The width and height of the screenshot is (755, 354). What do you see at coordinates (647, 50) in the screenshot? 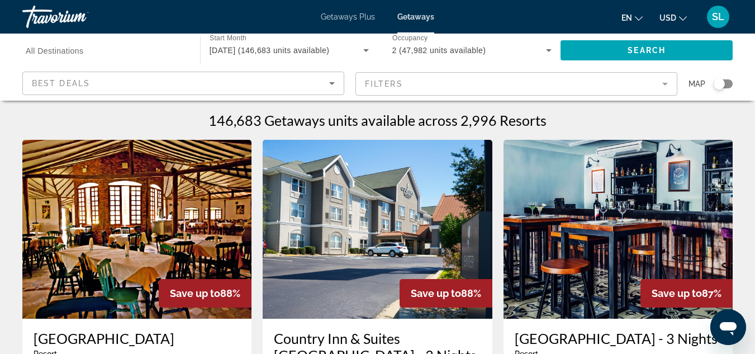
I see `button: Search` at bounding box center [647, 50].